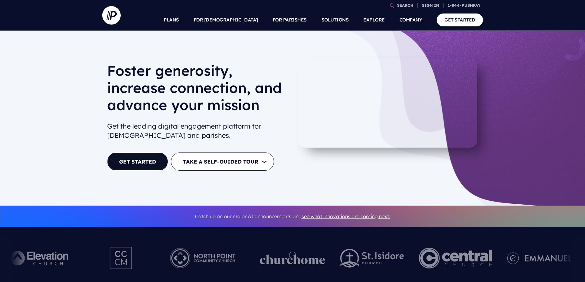  I want to click on a: FOR PARISHES, so click(290, 20).